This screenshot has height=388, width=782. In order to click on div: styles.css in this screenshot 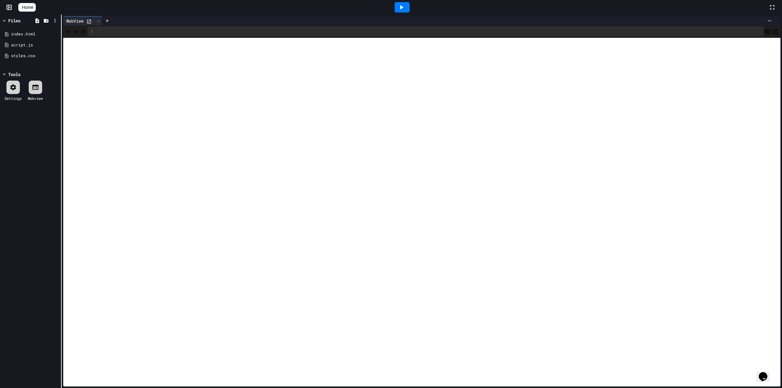, I will do `click(35, 56)`.